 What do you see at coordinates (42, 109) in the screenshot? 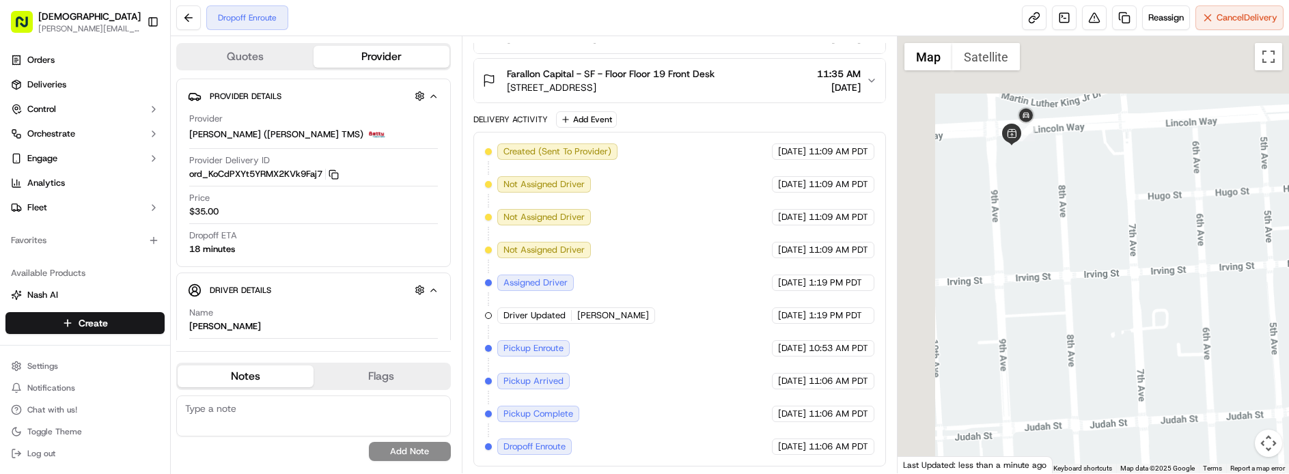
I see `span: Control` at bounding box center [42, 109].